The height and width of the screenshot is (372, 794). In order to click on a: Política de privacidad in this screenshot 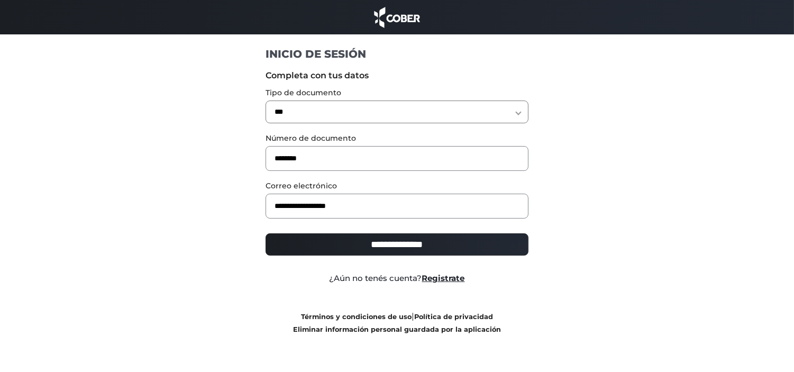, I will do `click(453, 316)`.